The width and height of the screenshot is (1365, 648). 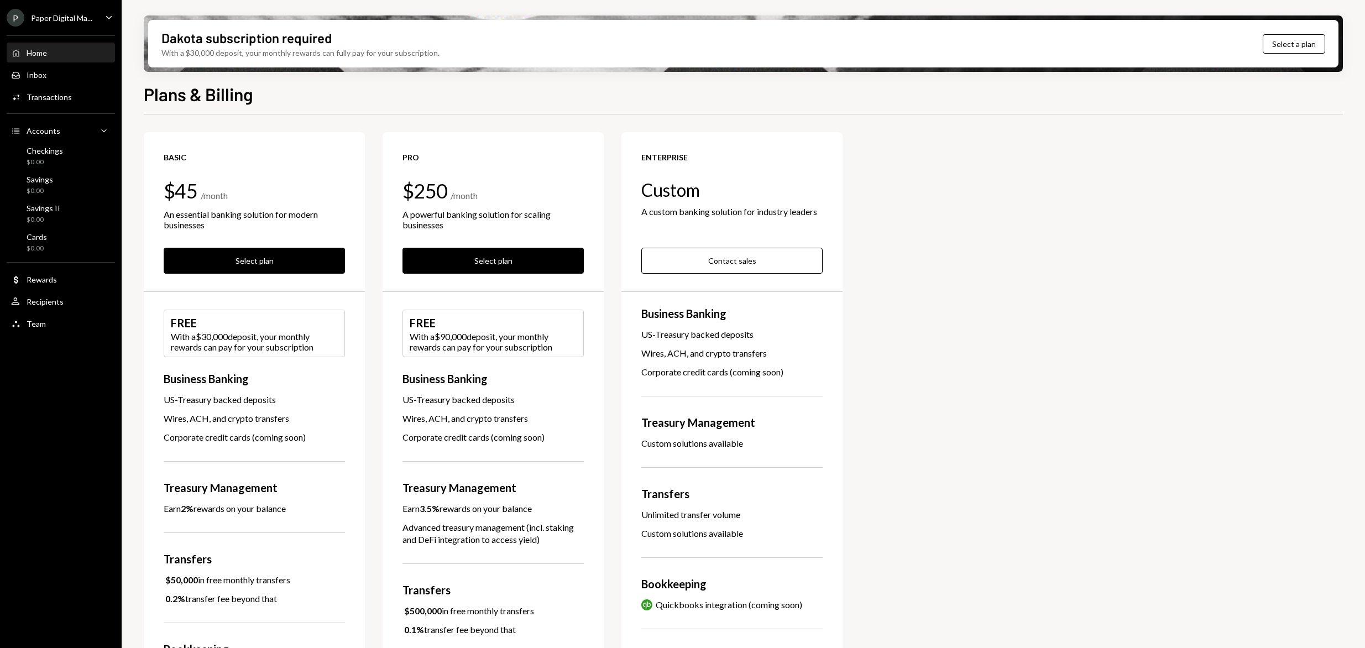 I want to click on a: Savings$0.00, so click(x=61, y=185).